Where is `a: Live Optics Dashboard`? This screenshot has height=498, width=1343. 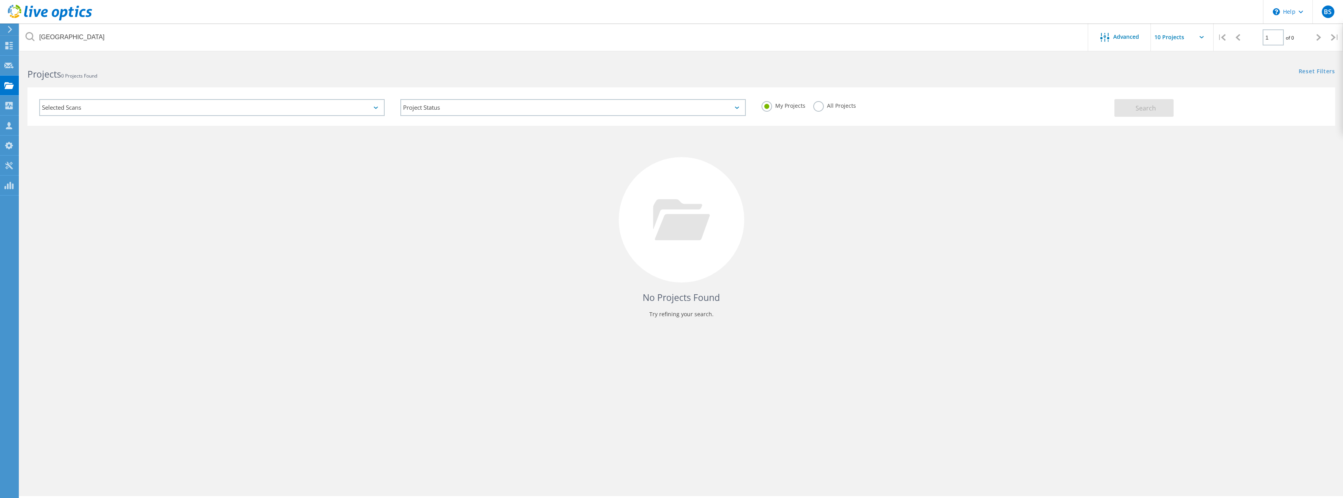
a: Live Optics Dashboard is located at coordinates (50, 19).